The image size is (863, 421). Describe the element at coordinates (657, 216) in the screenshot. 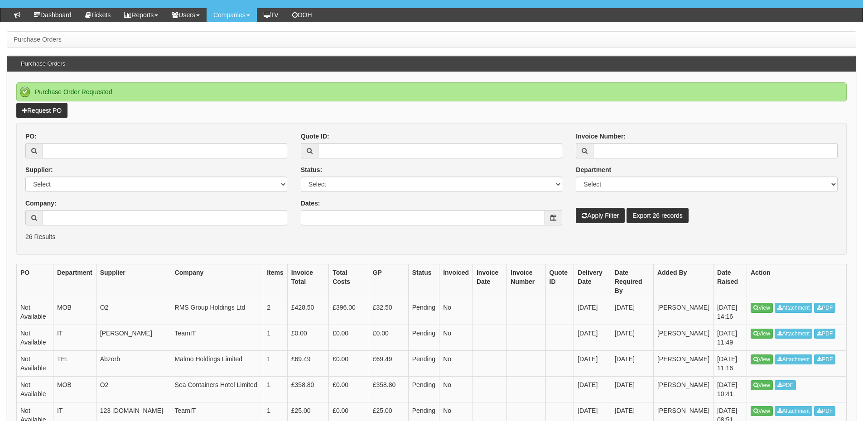

I see `a: Export 26 records` at that location.